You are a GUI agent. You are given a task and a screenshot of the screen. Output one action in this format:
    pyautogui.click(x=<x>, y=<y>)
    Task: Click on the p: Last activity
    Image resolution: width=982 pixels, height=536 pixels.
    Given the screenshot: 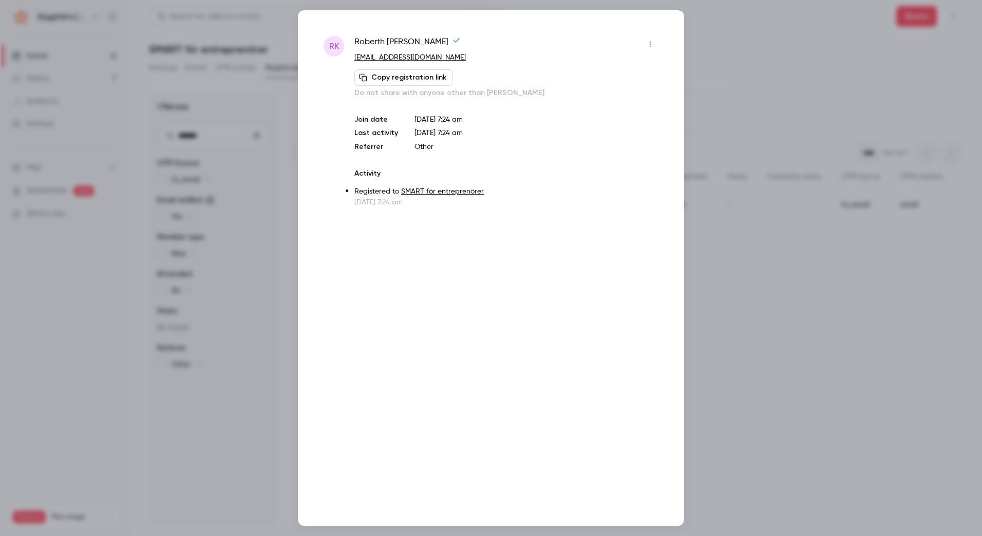 What is the action you would take?
    pyautogui.click(x=376, y=133)
    